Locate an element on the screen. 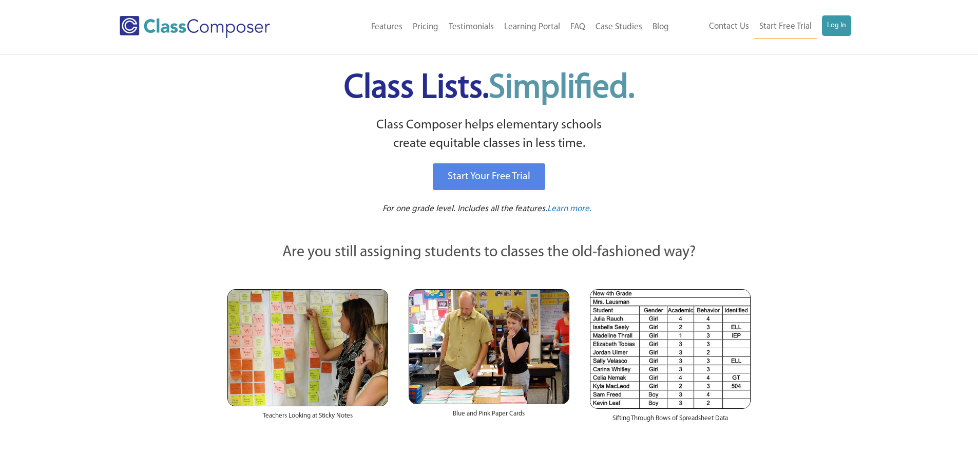 This screenshot has height=472, width=978. p: Are you still assigning students to classes the old-fashioned way? is located at coordinates (489, 253).